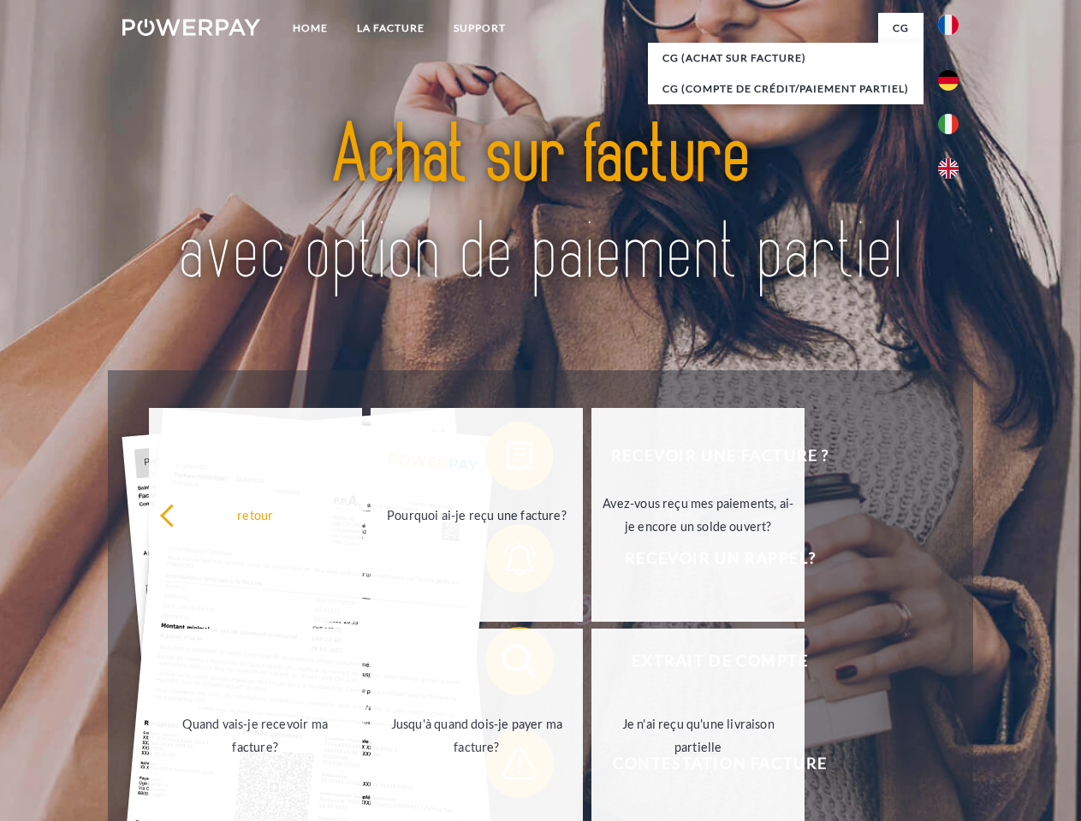 The height and width of the screenshot is (821, 1081). I want to click on div: Avez-vous reçu mes paiements, ai-je encore un solde ouvert?, so click(697, 515).